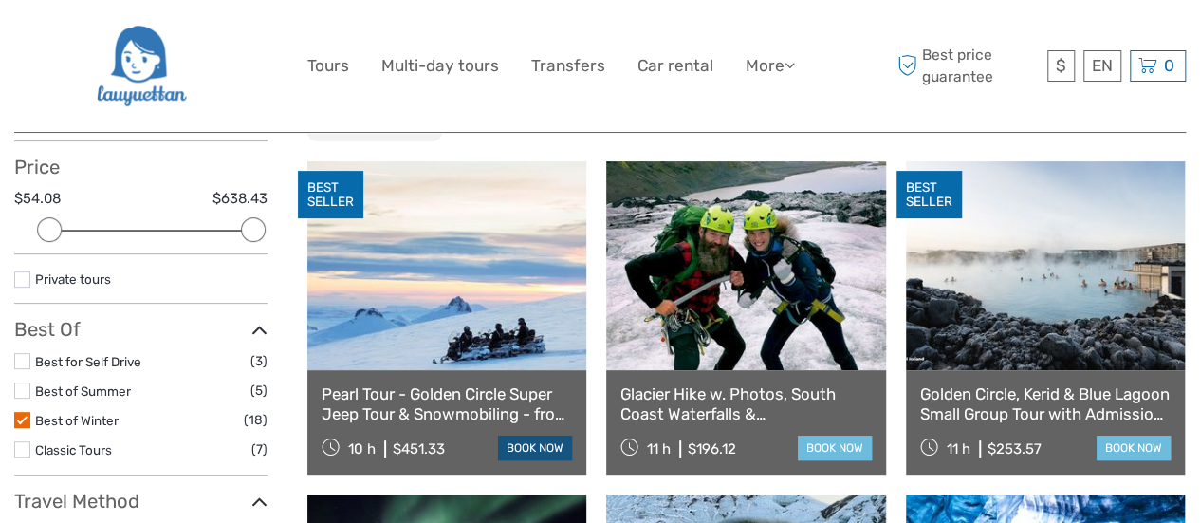 The image size is (1200, 523). I want to click on h3: Price, so click(140, 167).